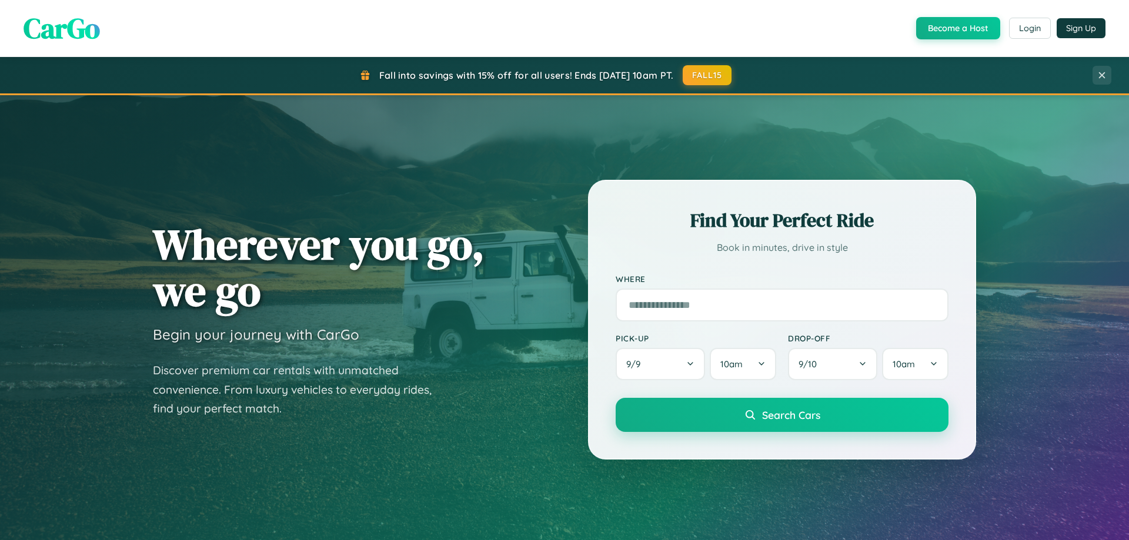 Image resolution: width=1129 pixels, height=540 pixels. Describe the element at coordinates (782, 279) in the screenshot. I see `label: Where` at that location.